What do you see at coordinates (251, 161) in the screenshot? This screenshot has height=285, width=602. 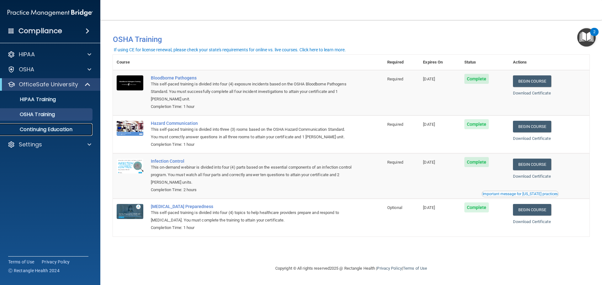 I see `a: Infection Control` at bounding box center [251, 161].